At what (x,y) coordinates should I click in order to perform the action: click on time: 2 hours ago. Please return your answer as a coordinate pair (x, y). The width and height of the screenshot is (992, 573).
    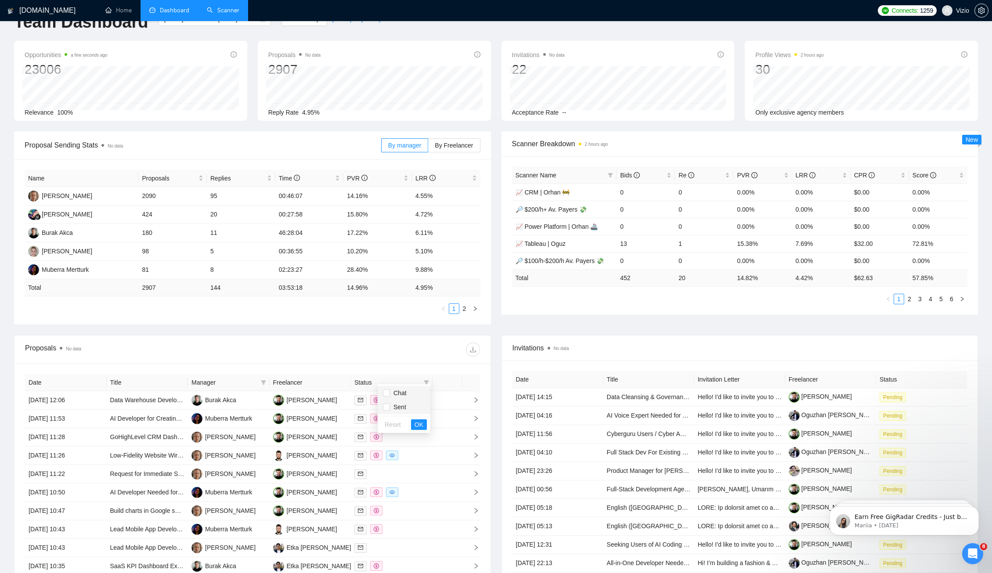
    Looking at the image, I should click on (812, 55).